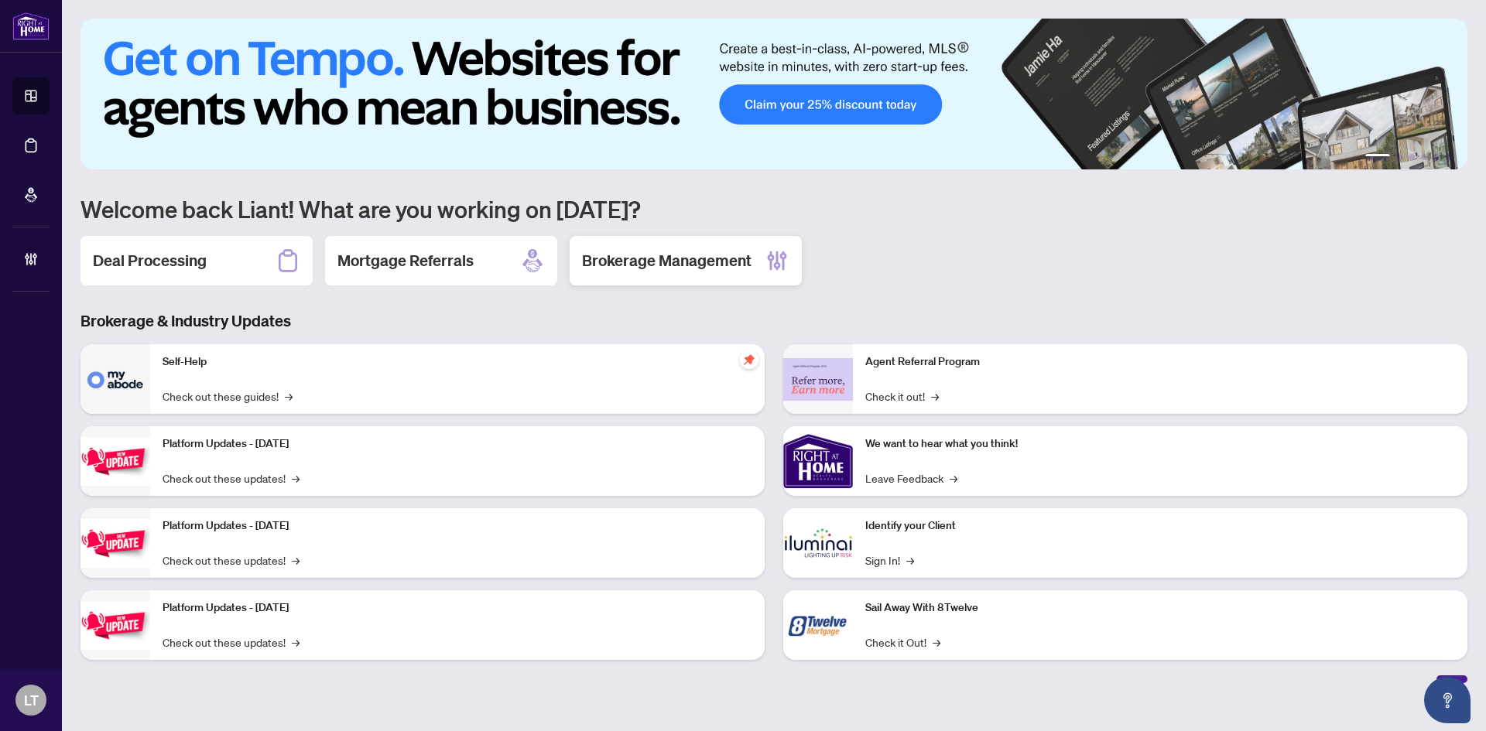 Image resolution: width=1486 pixels, height=731 pixels. Describe the element at coordinates (1160, 362) in the screenshot. I see `p: Agent Referral Program` at that location.